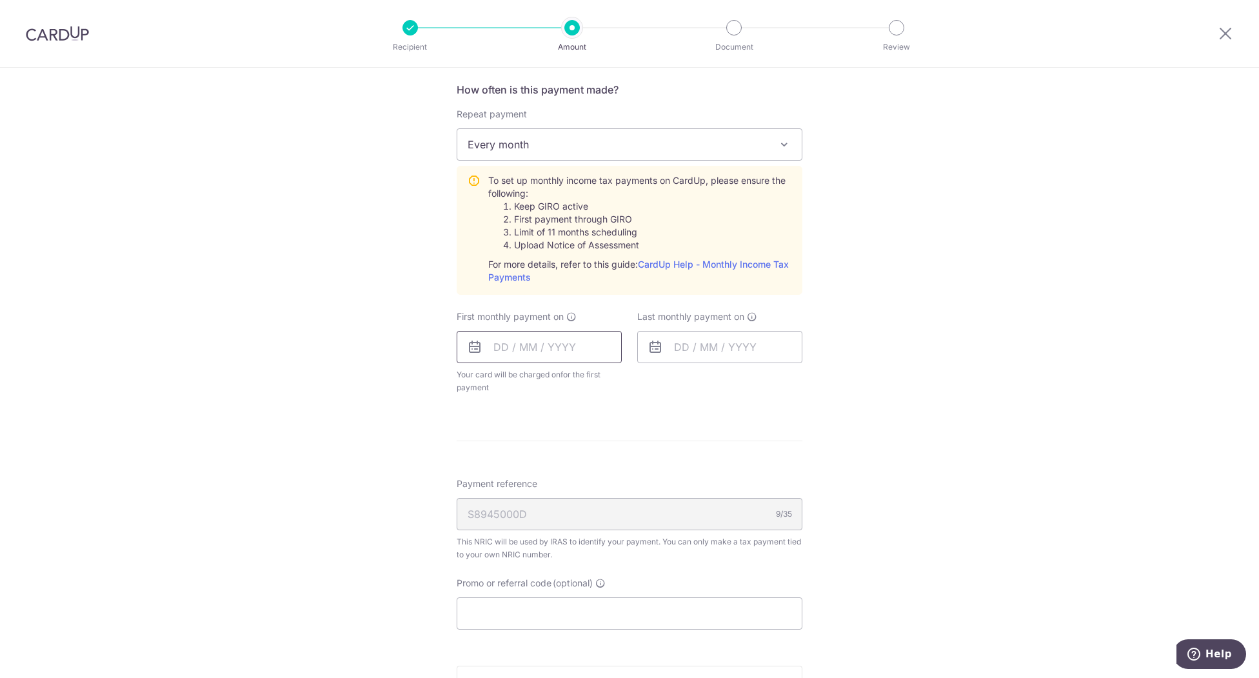 This screenshot has height=678, width=1259. Describe the element at coordinates (629, 90) in the screenshot. I see `h5: How often is this payment made?` at that location.